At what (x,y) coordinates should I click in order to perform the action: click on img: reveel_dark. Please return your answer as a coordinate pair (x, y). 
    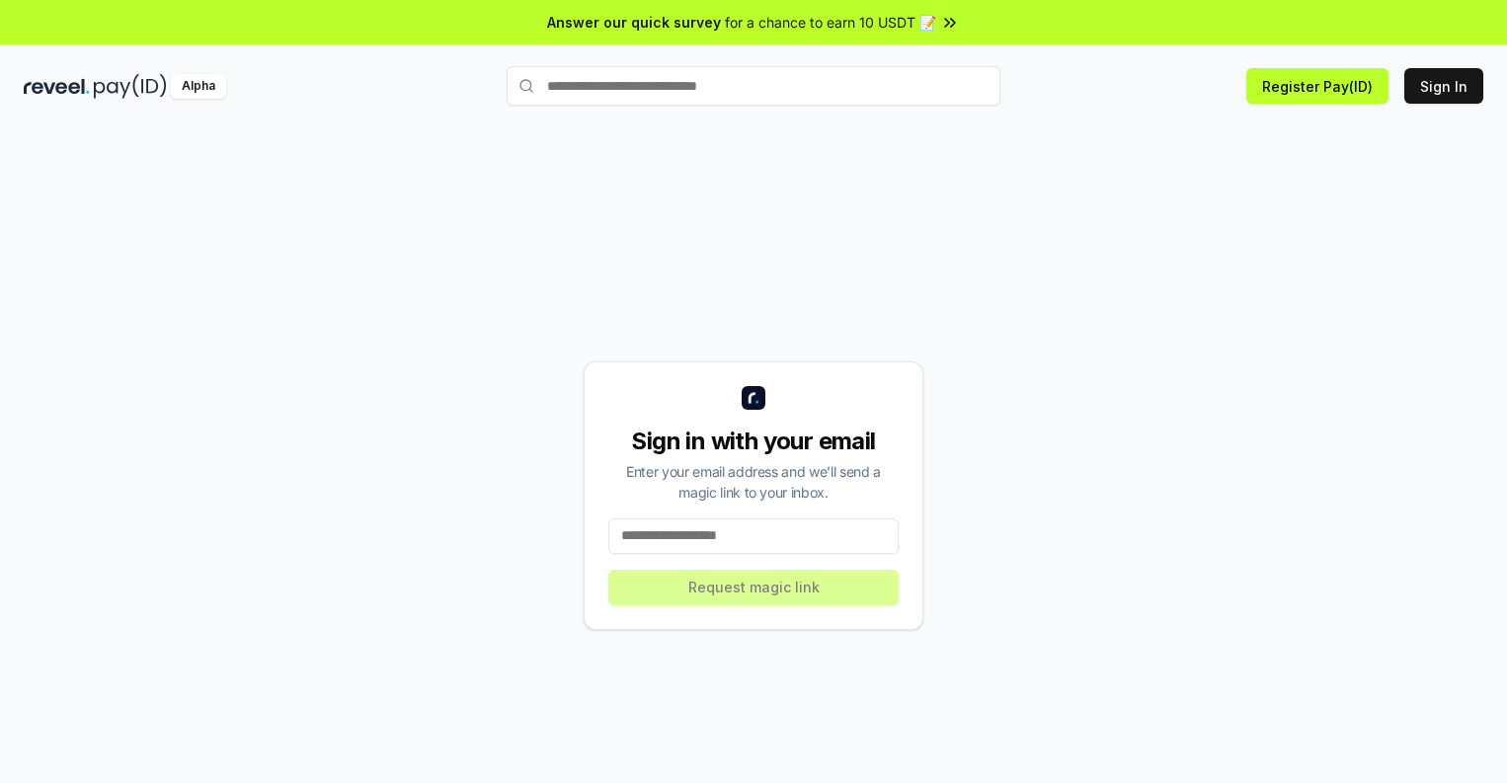
    Looking at the image, I should click on (56, 86).